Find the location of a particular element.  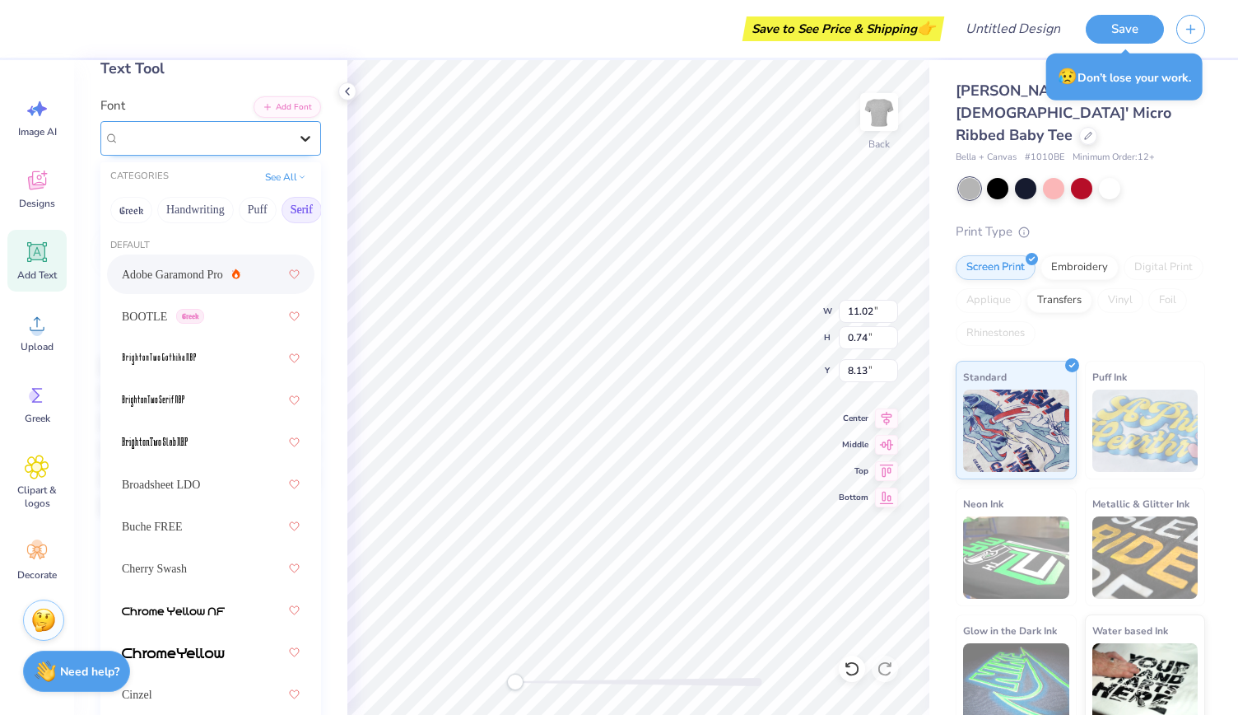

div: CATEGORIES is located at coordinates (139, 176).